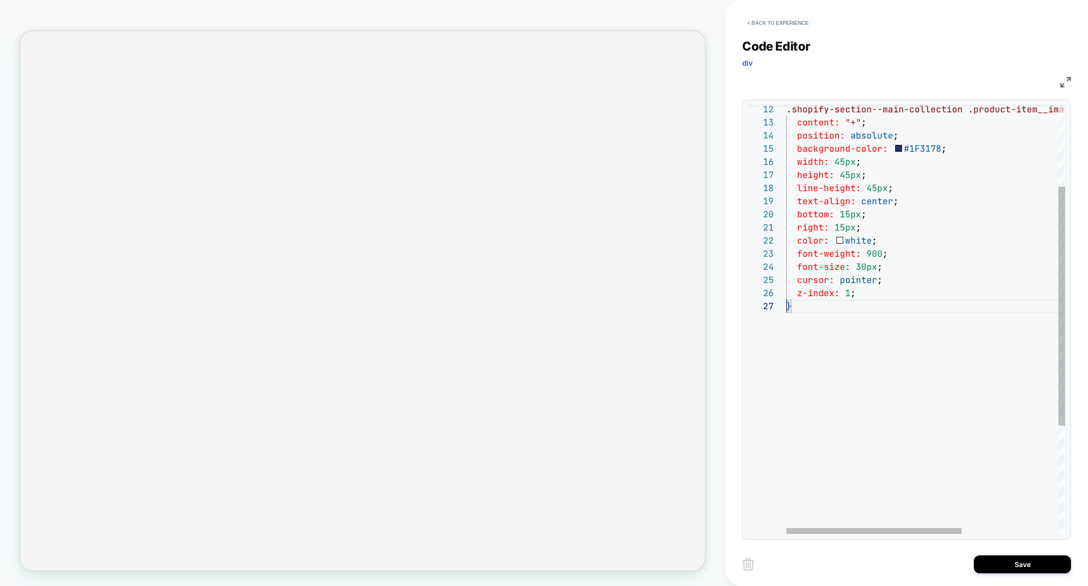  I want to click on div: 19, so click(761, 201).